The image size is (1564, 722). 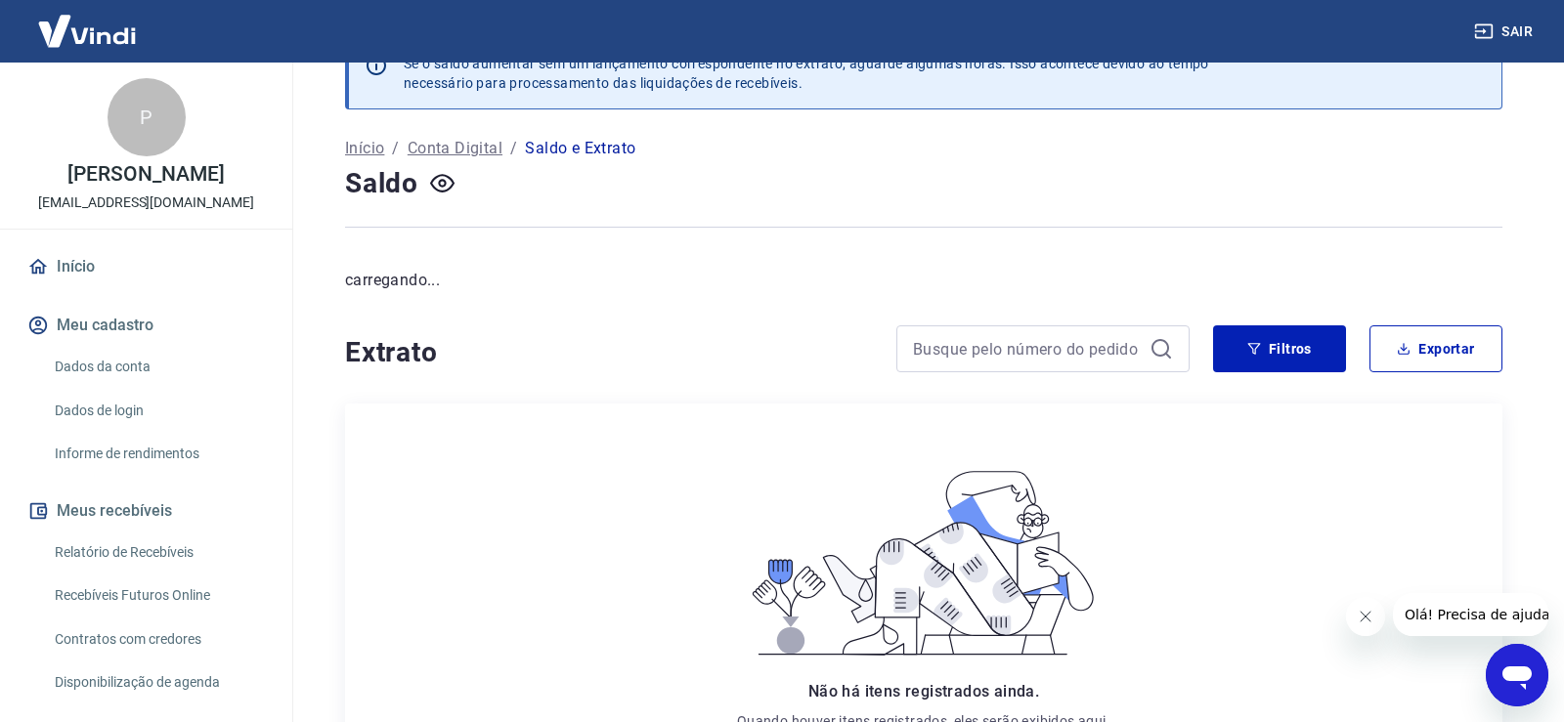 What do you see at coordinates (146, 326) in the screenshot?
I see `button: Meu cadastro` at bounding box center [146, 326].